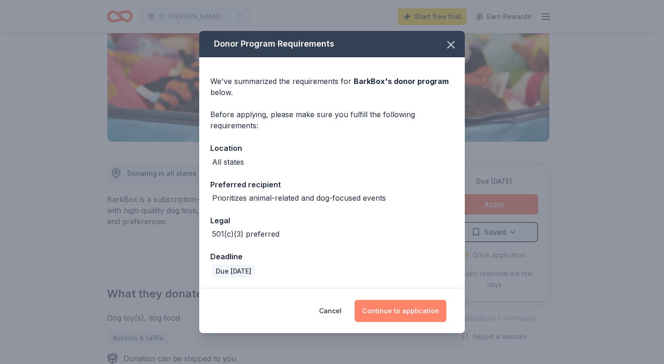 The height and width of the screenshot is (364, 664). Describe the element at coordinates (332, 184) in the screenshot. I see `div: Preferred recipient` at that location.